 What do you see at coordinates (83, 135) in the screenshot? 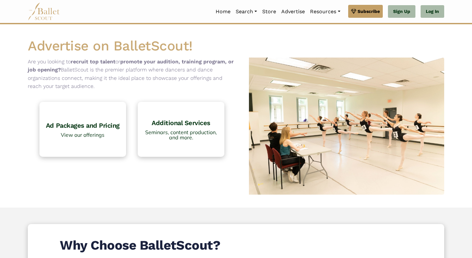
I see `span: View our offerings` at bounding box center [83, 135].